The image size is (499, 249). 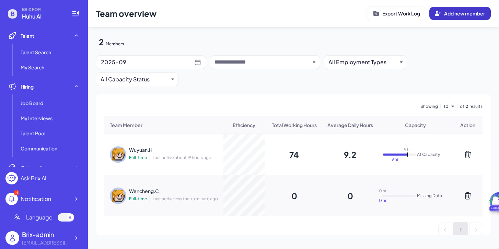 What do you see at coordinates (147, 62) in the screenshot?
I see `div: 2025-09` at bounding box center [147, 62].